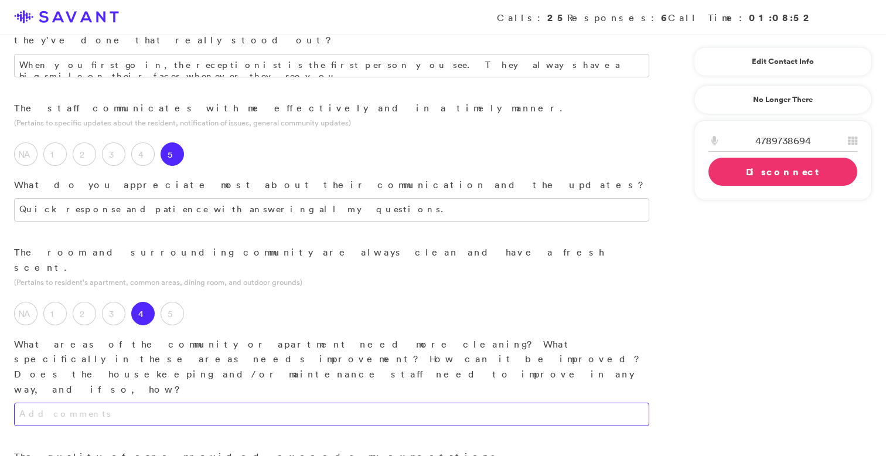 The image size is (886, 456). What do you see at coordinates (332, 367) in the screenshot?
I see `p: What areas of the community or apartment need more cleaning? What specifically in these areas nee...` at bounding box center [332, 367].